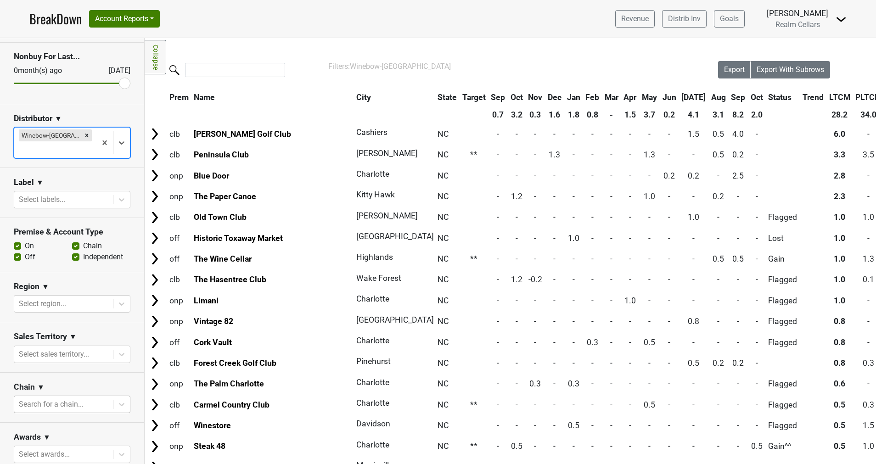 The height and width of the screenshot is (464, 876). I want to click on th: Mar: activate to sort column ascending, so click(612, 97).